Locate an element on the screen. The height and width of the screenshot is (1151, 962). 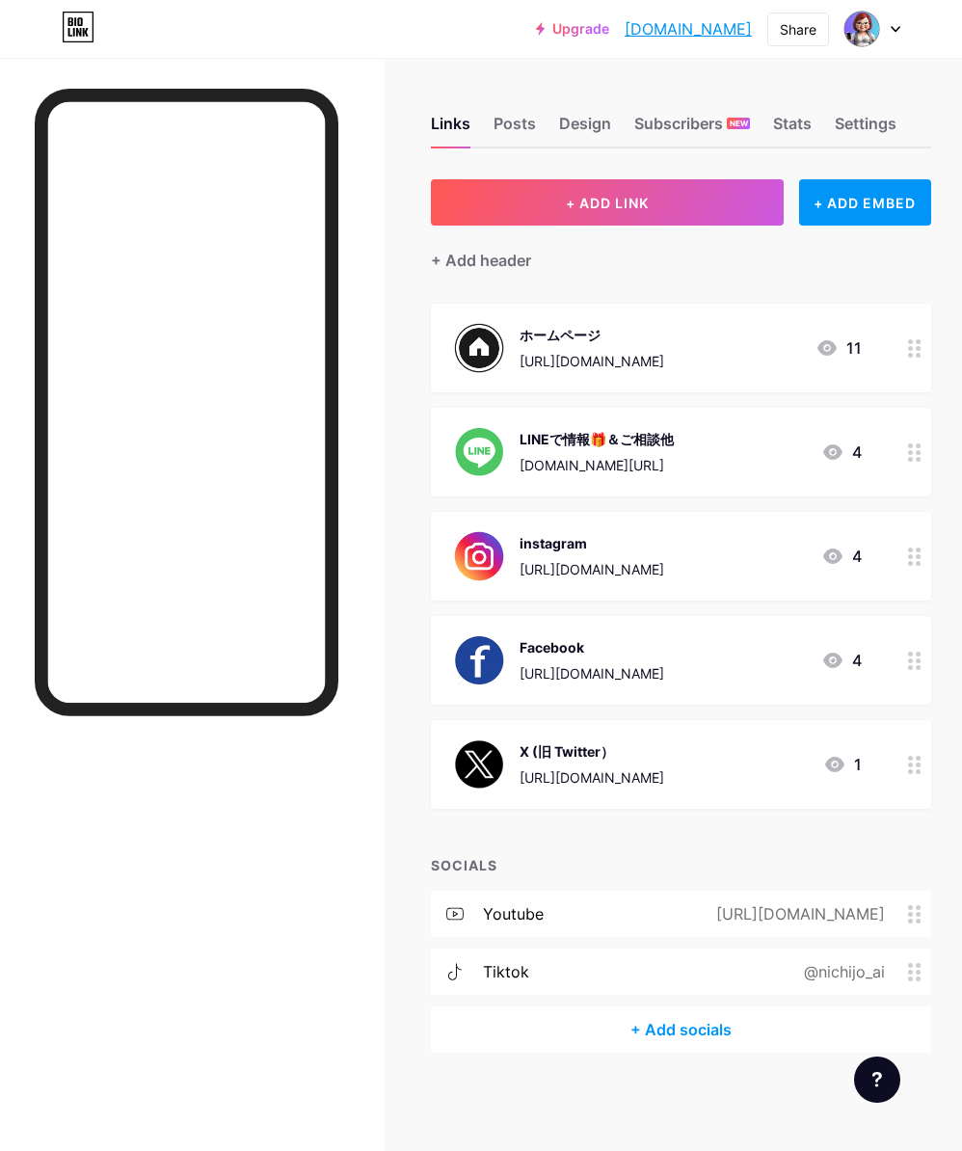
span: + ADD LINK is located at coordinates (607, 202).